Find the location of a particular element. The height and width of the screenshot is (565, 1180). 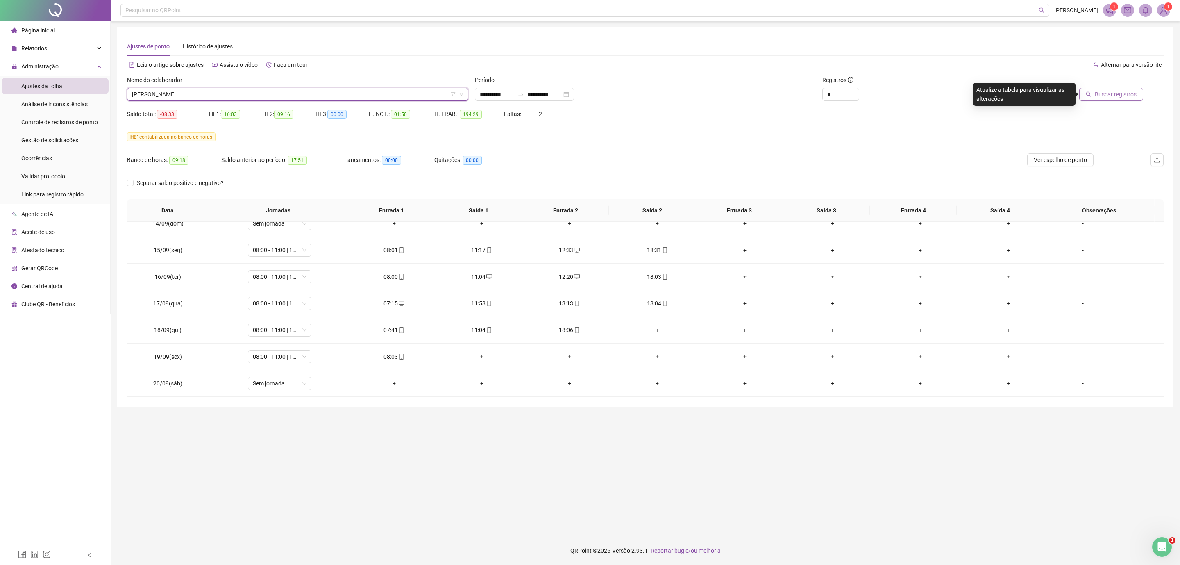

th: Saída 2 is located at coordinates (652, 210).